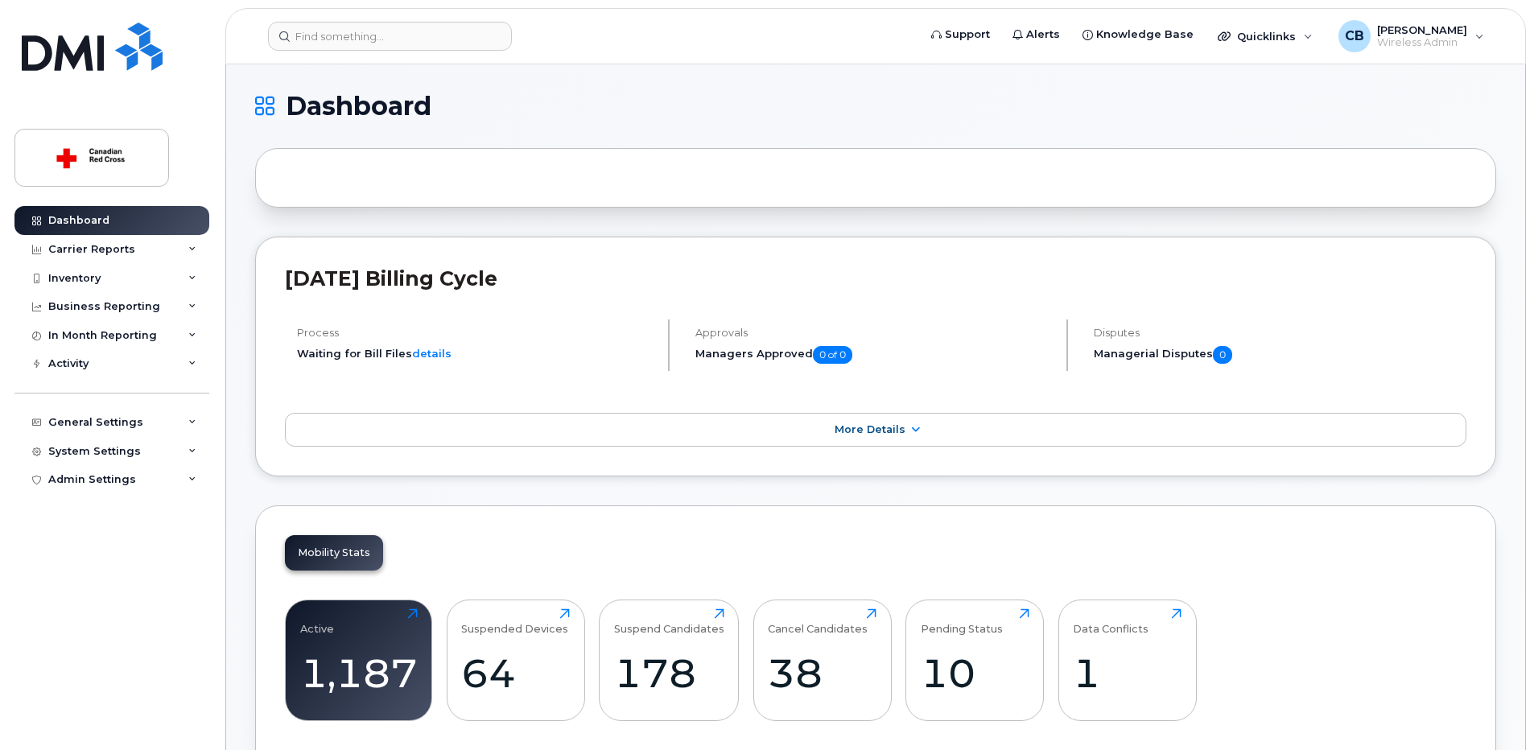 This screenshot has width=1534, height=750. What do you see at coordinates (431, 353) in the screenshot?
I see `a: details` at bounding box center [431, 353].